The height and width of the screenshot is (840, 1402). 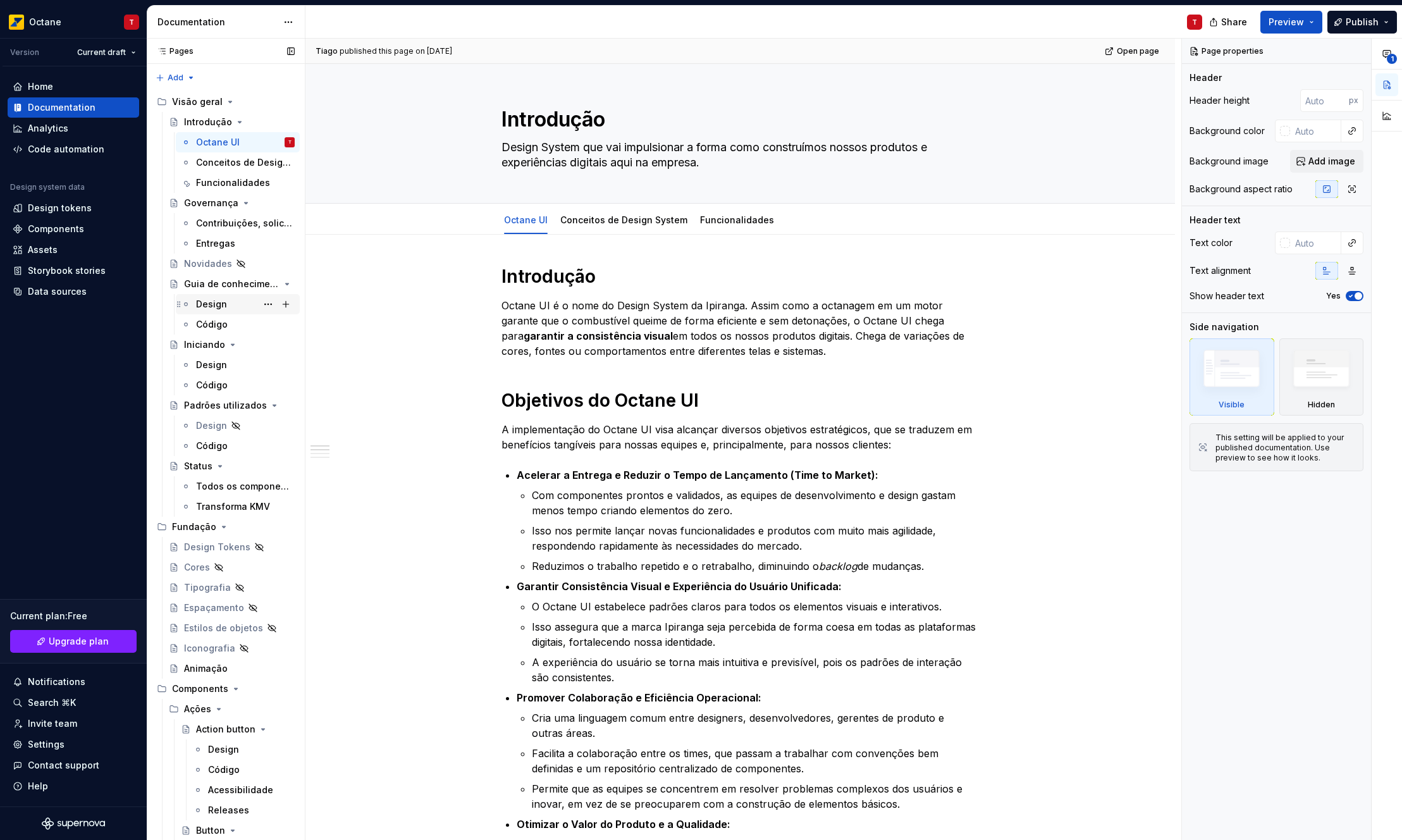 I want to click on button: Notifications, so click(x=73, y=682).